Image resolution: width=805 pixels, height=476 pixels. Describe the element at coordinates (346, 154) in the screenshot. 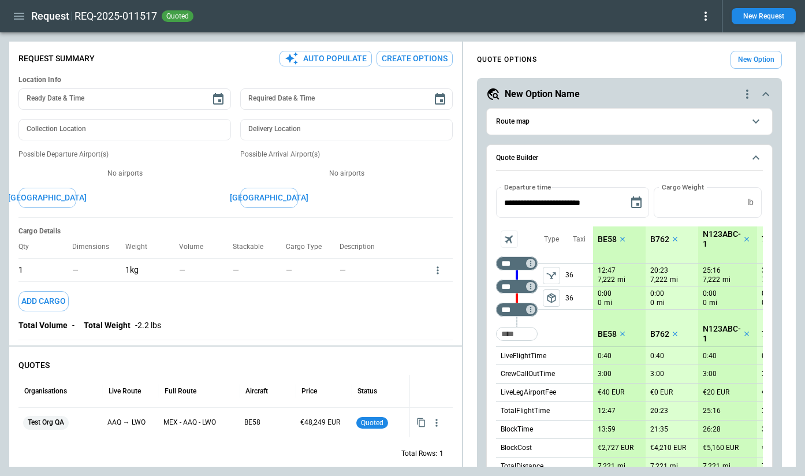

I see `p: Possible Arrival Airport(s)` at that location.